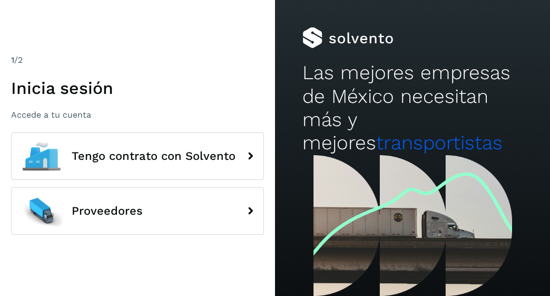  What do you see at coordinates (13, 60) in the screenshot?
I see `span: 1` at bounding box center [13, 60].